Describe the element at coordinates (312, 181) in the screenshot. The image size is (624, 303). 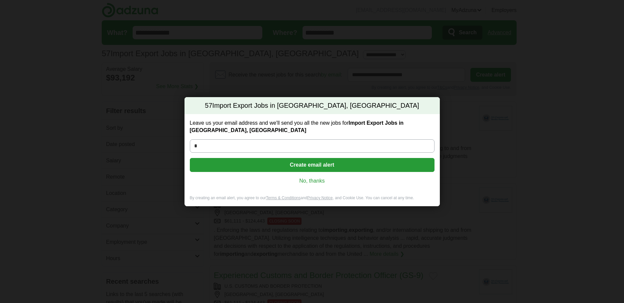
I see `a: No, thanks` at that location.